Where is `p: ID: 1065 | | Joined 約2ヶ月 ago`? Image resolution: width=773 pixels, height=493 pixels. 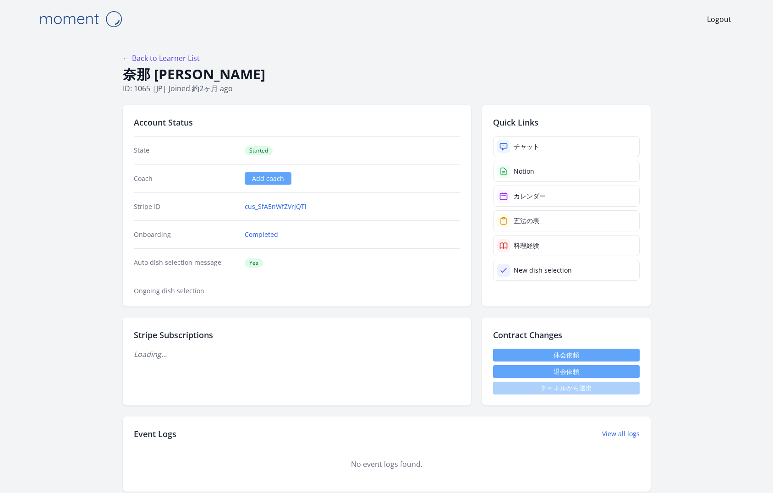
p: ID: 1065 | | Joined 約2ヶ月 ago is located at coordinates (387, 88).